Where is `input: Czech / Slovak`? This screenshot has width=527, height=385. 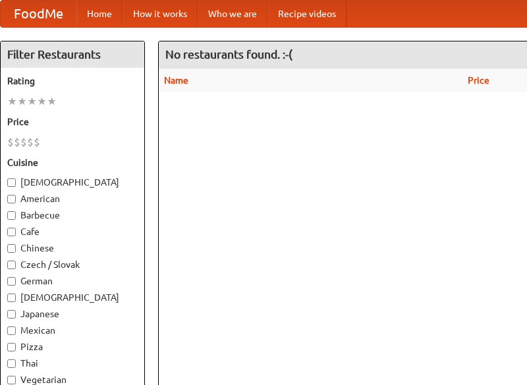 input: Czech / Slovak is located at coordinates (11, 265).